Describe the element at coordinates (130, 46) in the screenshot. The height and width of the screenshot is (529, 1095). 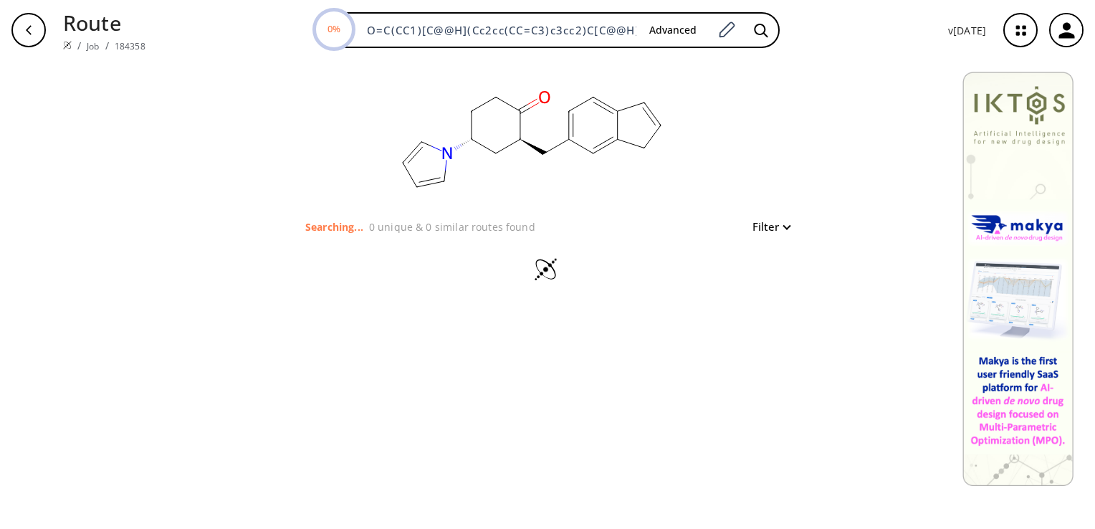
I see `a: 184358` at that location.